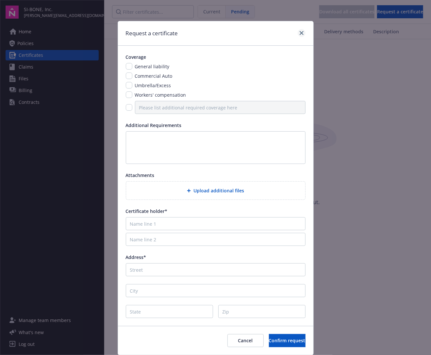  Describe the element at coordinates (216, 270) in the screenshot. I see `input: Street` at that location.